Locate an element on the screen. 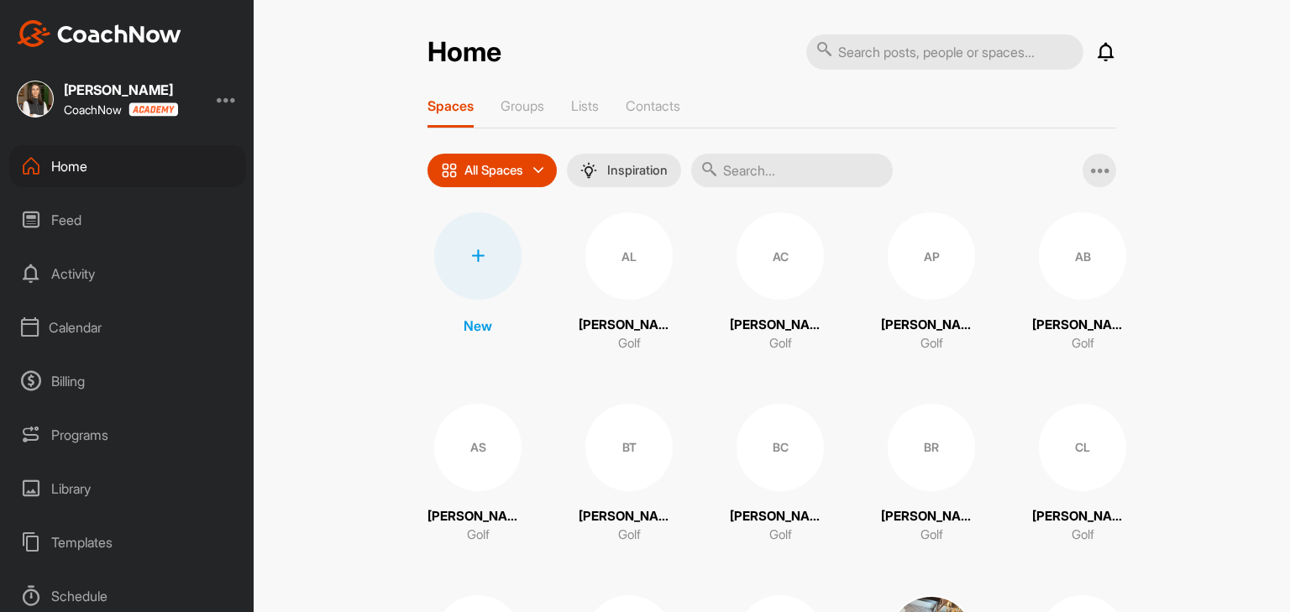 This screenshot has height=612, width=1290. div: AS is located at coordinates (478, 448).